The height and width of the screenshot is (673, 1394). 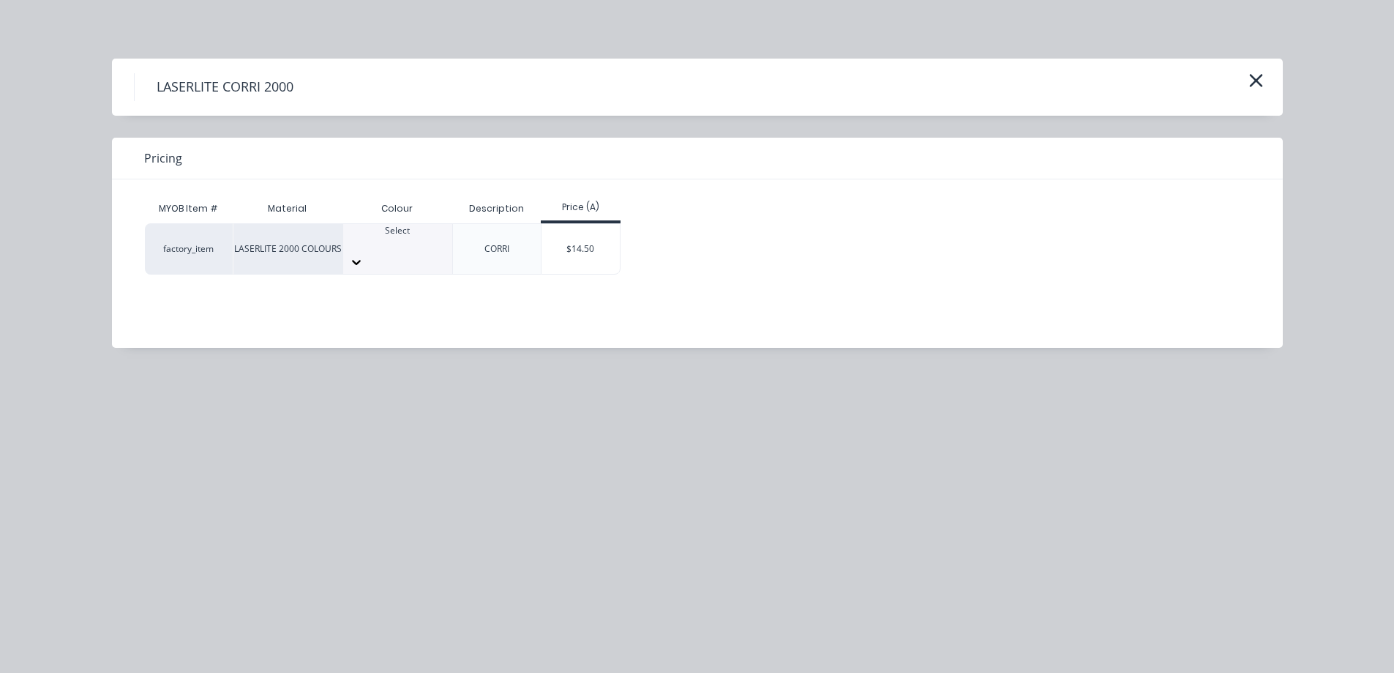 I want to click on div: Description, so click(x=496, y=209).